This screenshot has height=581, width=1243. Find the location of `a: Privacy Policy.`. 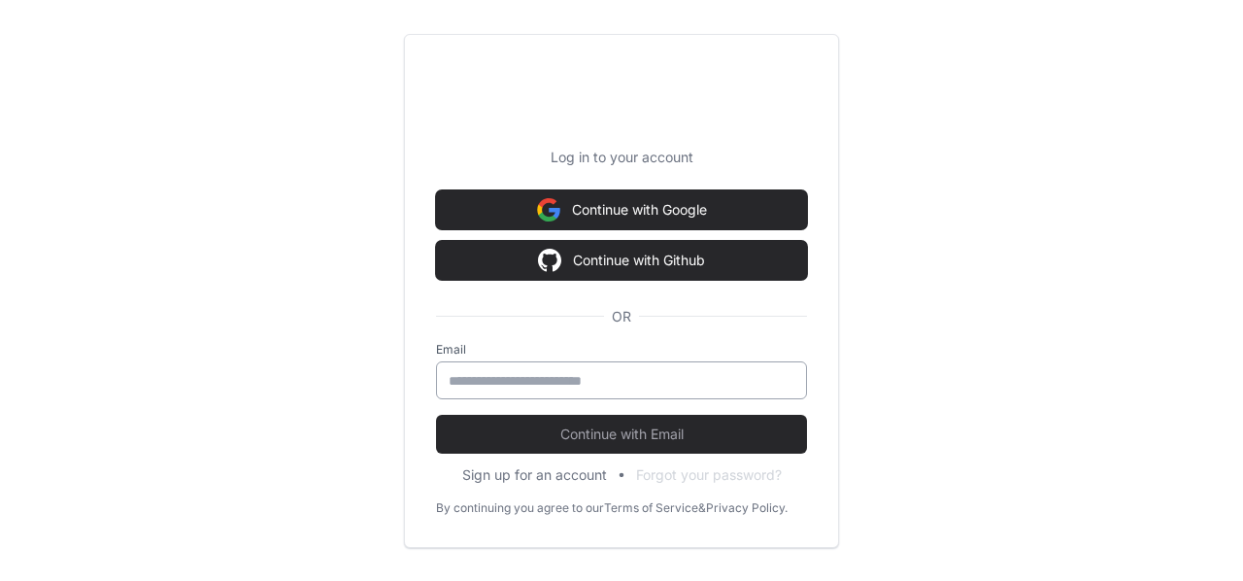

a: Privacy Policy. is located at coordinates (747, 508).